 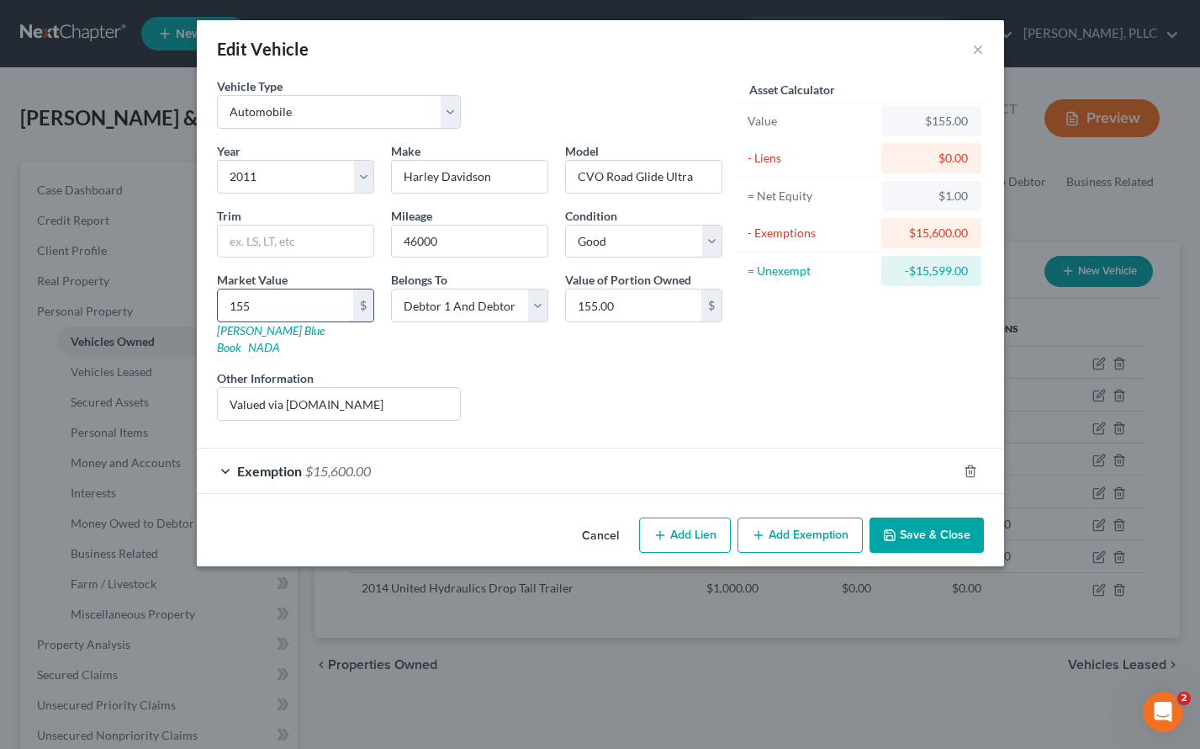 I want to click on input: ex. Nissan, so click(x=469, y=177).